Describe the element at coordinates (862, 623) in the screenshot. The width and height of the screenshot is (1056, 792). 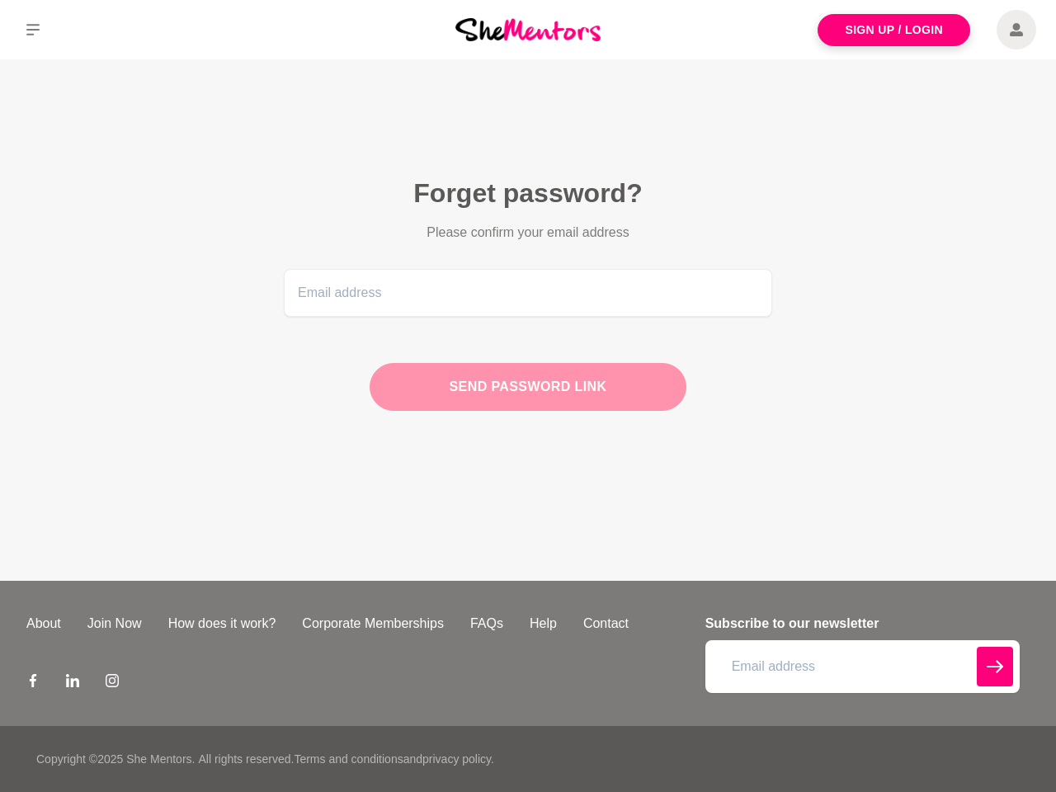
I see `h4: Subscribe to our newsletter` at that location.